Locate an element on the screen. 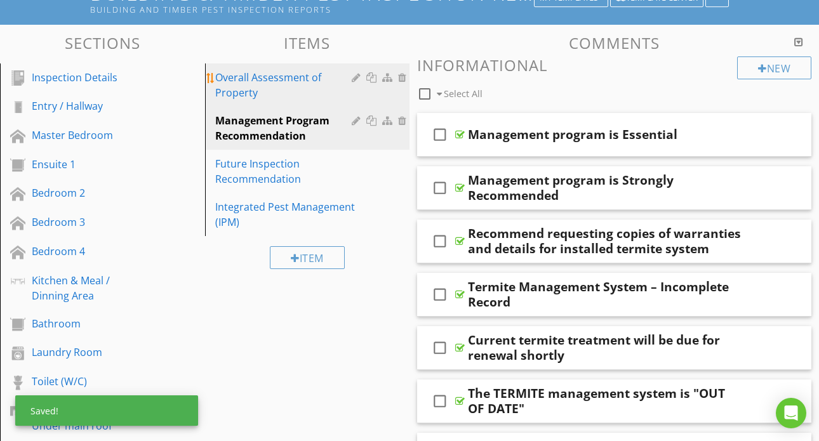 The image size is (819, 441). h3: Informational is located at coordinates (614, 65).